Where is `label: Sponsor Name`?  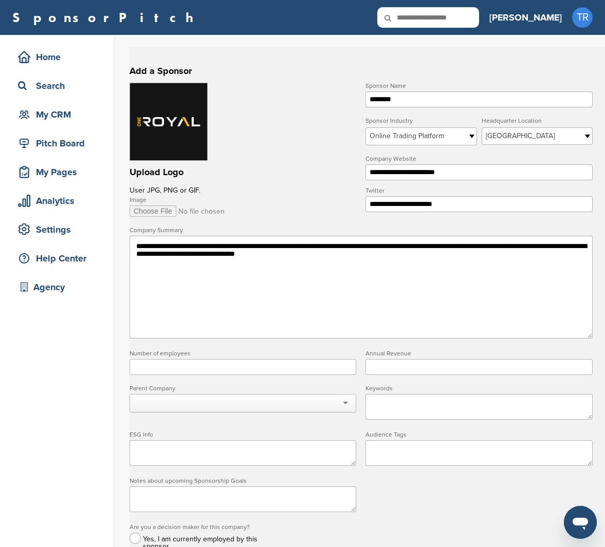
label: Sponsor Name is located at coordinates (478, 86).